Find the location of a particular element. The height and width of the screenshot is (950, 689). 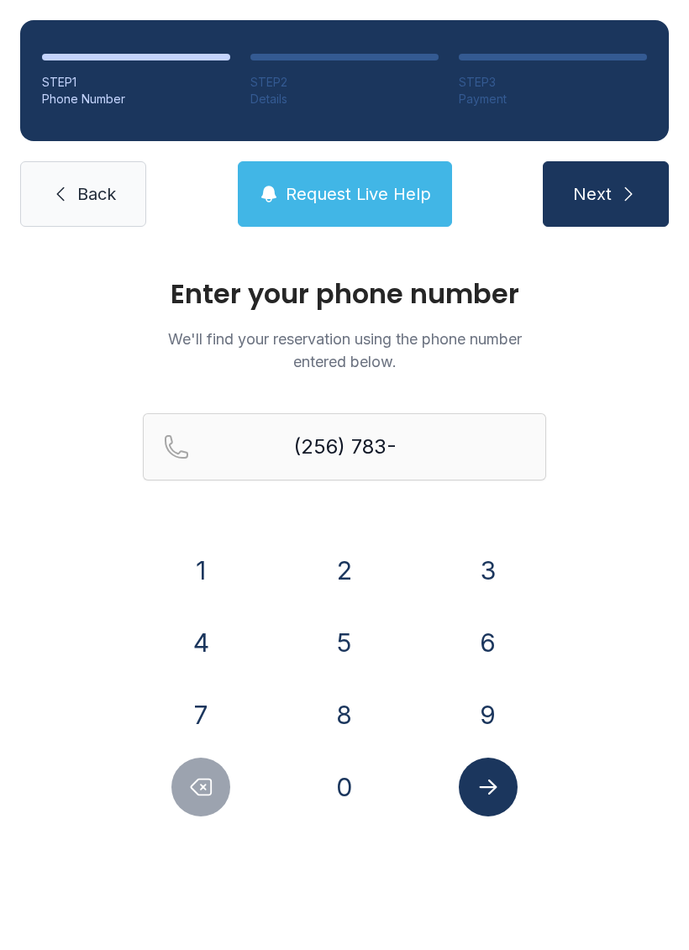

span: Request Live Help is located at coordinates (358, 194).